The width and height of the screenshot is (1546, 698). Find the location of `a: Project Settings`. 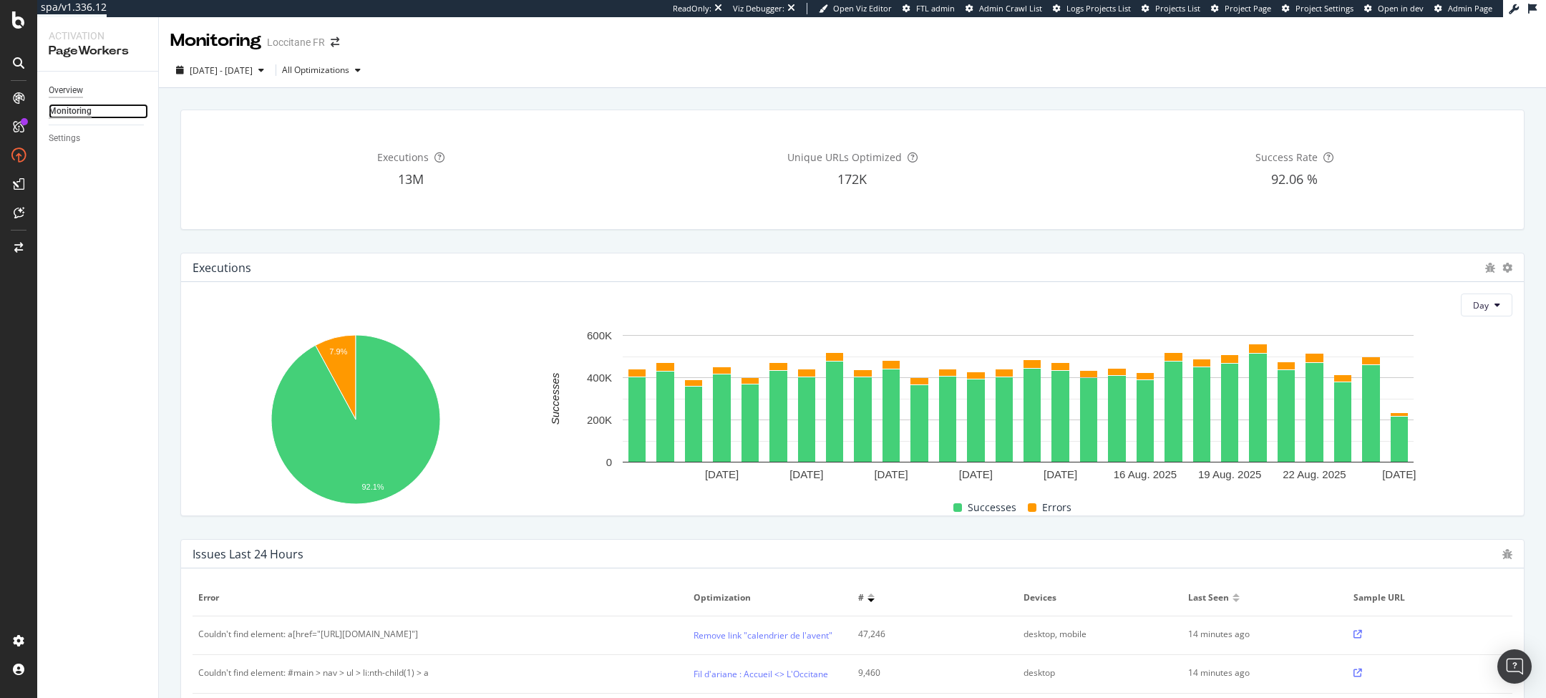

a: Project Settings is located at coordinates (1318, 9).